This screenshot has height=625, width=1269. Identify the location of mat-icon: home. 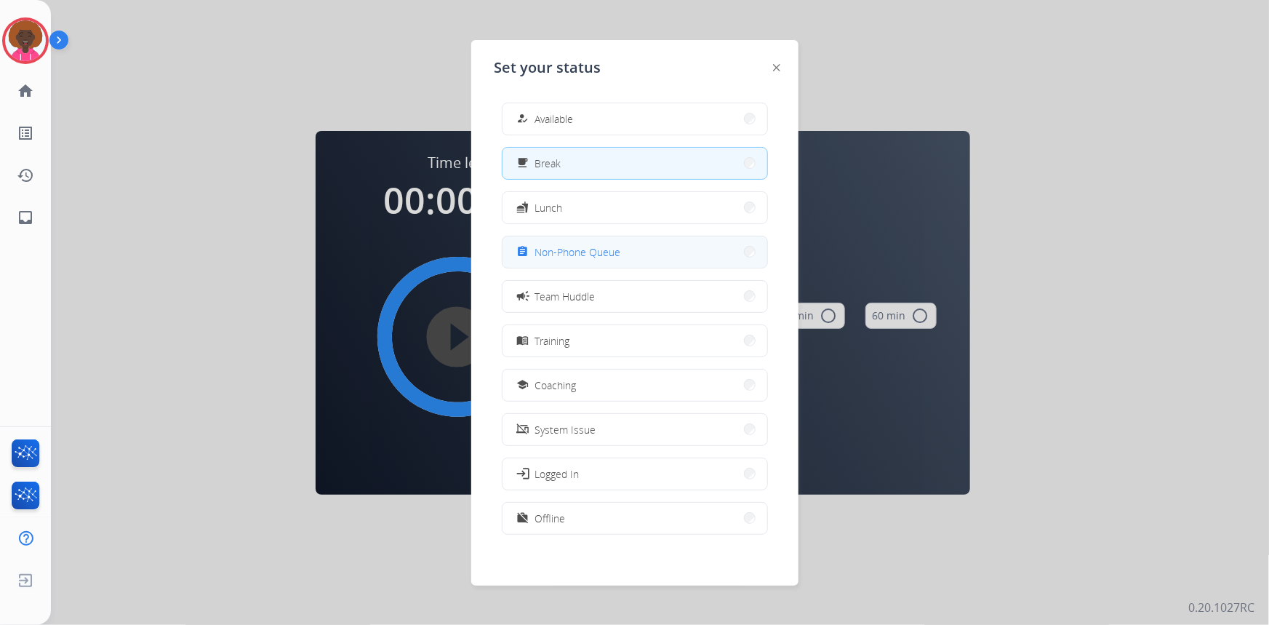
(25, 91).